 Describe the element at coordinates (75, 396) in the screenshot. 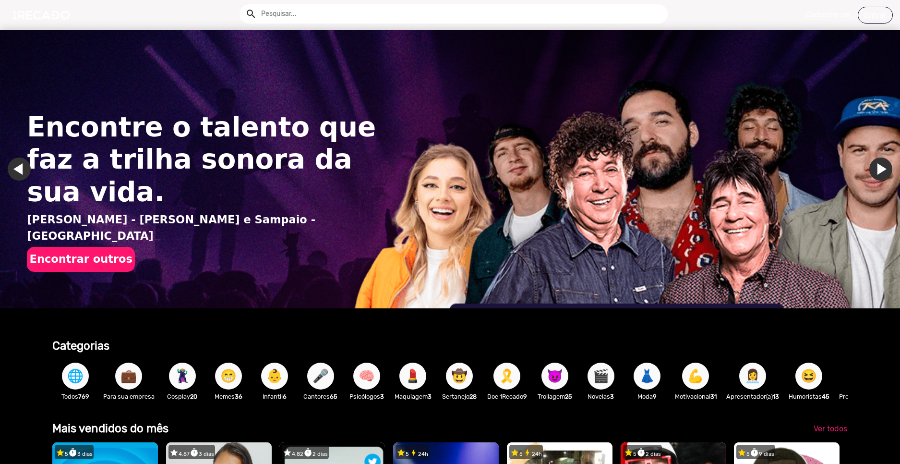

I see `p: Todos` at that location.